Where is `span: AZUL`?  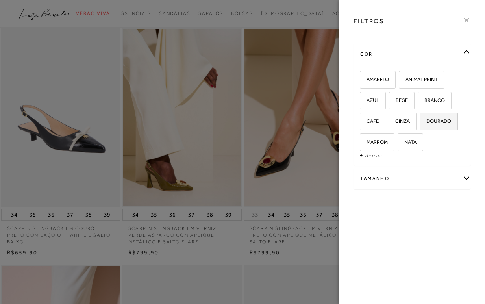
span: AZUL is located at coordinates (370, 100).